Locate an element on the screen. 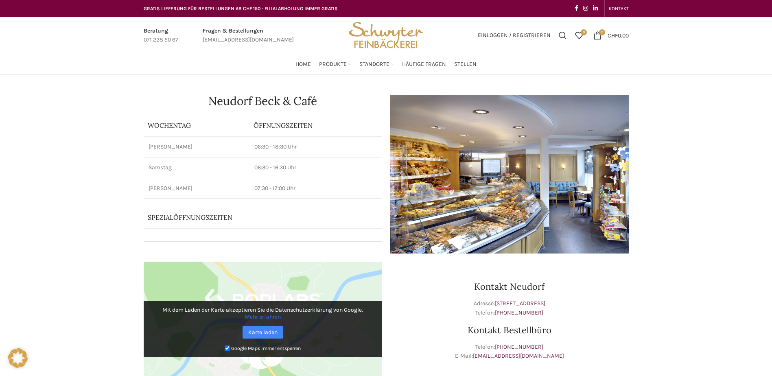 This screenshot has height=376, width=772. a: Suchen is located at coordinates (563, 35).